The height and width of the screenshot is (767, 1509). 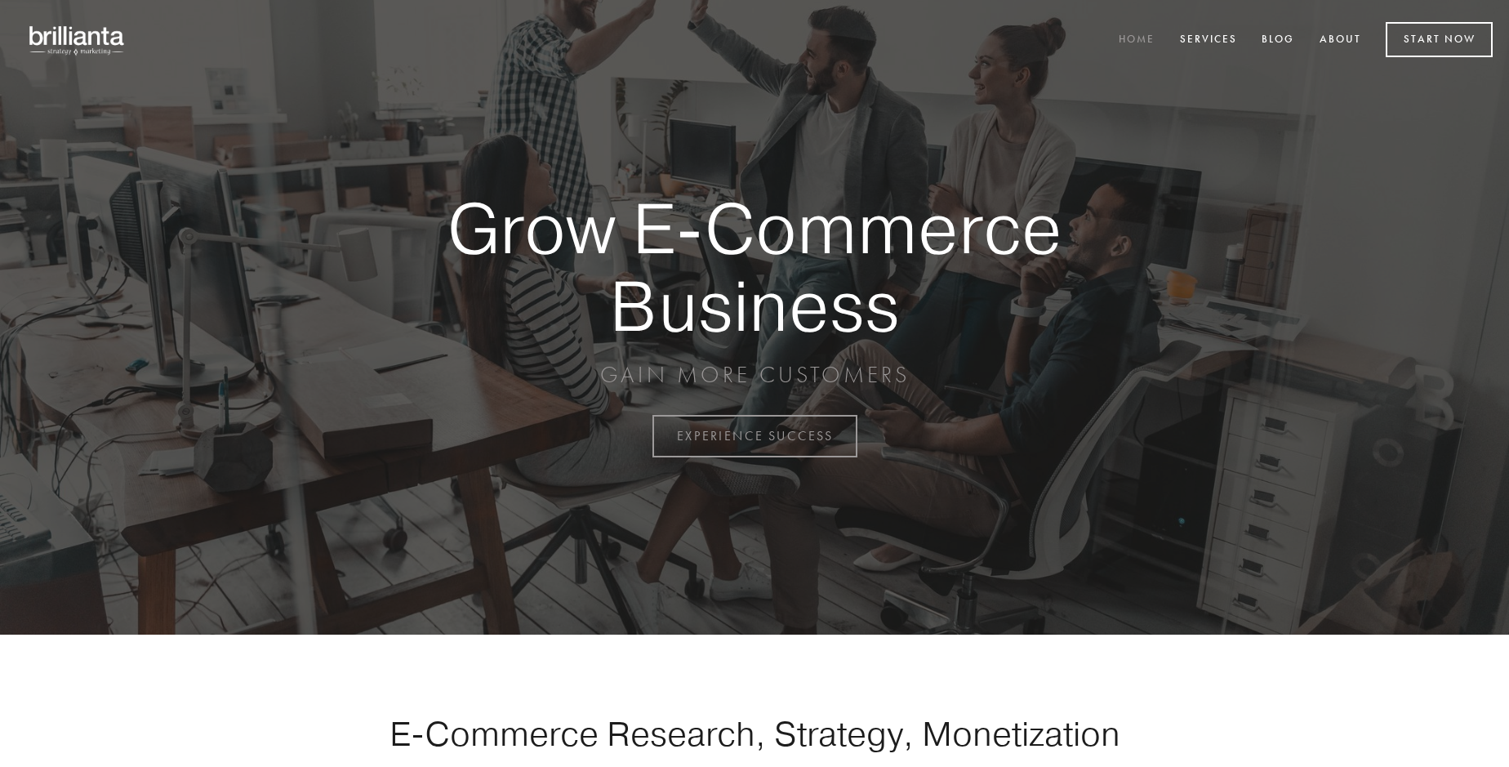 I want to click on h1: E-Commerce Research, Strategy, Monetization, so click(x=754, y=733).